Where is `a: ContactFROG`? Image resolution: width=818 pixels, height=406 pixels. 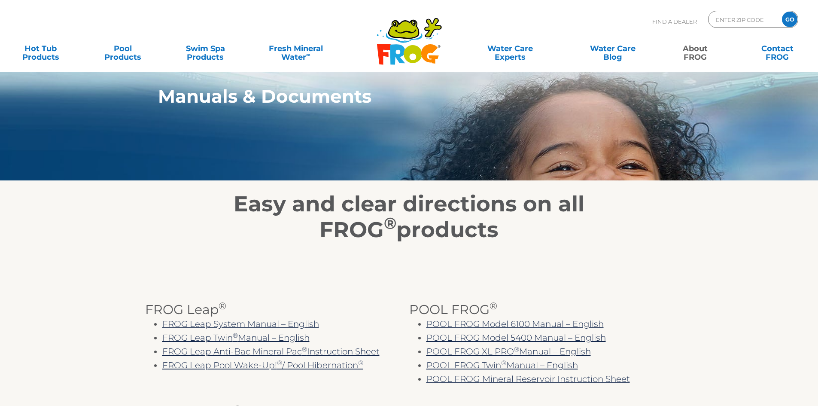
a: ContactFROG is located at coordinates (777, 49).